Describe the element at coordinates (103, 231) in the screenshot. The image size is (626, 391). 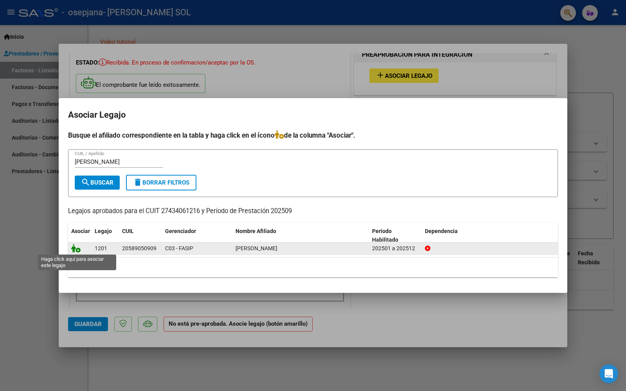
I see `span: Legajo` at that location.